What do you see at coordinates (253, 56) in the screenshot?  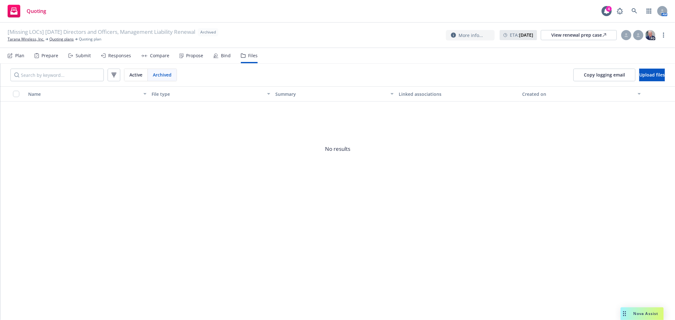 I see `div: Files` at bounding box center [253, 56].